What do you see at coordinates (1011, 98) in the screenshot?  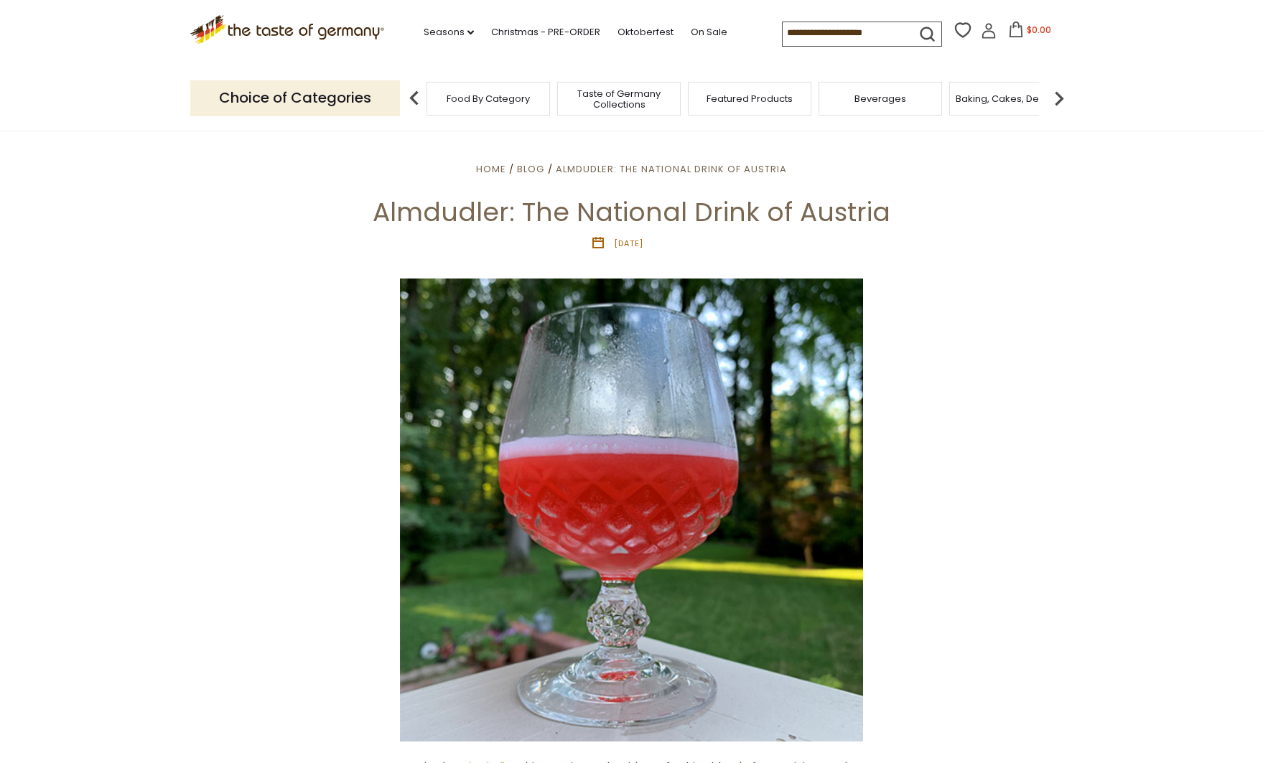 I see `a: Baking, Cakes, Desserts` at bounding box center [1011, 98].